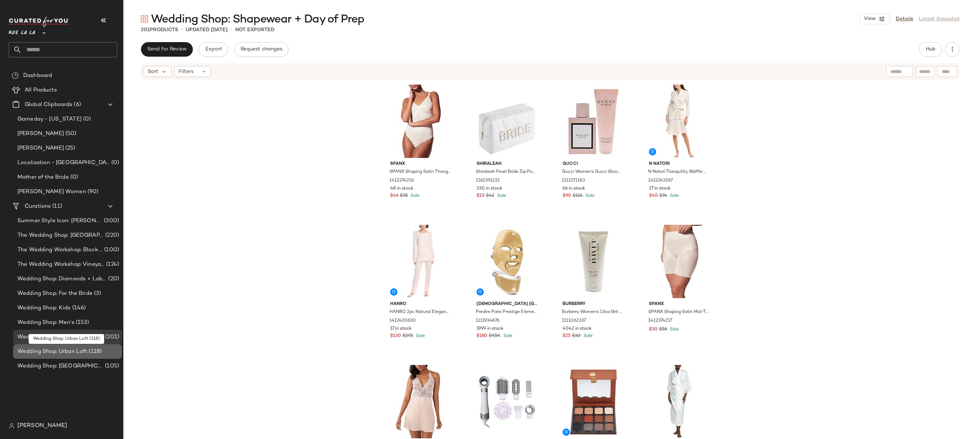  What do you see at coordinates (904, 19) in the screenshot?
I see `a: Details` at bounding box center [904, 19].